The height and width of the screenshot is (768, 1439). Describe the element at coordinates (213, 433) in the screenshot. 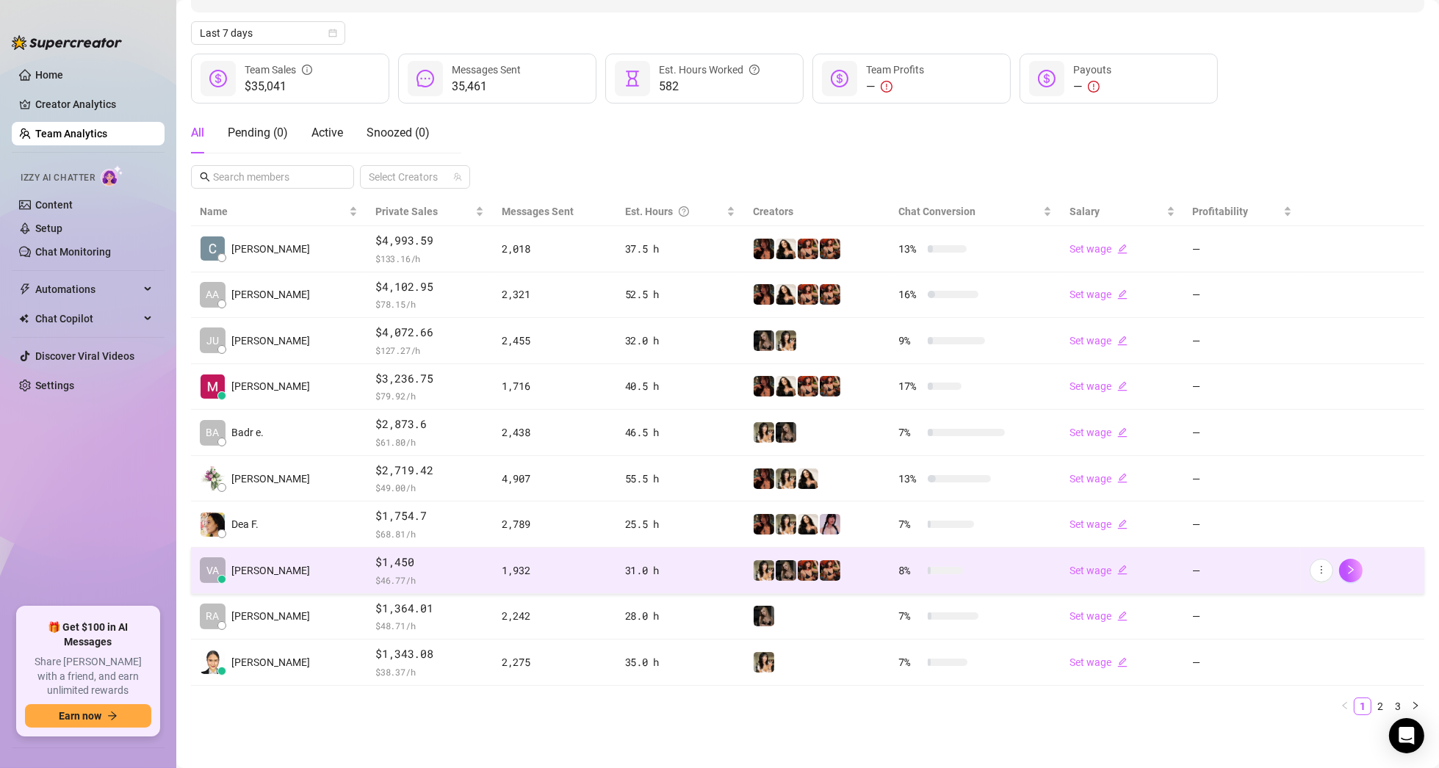

I see `span: BA` at that location.